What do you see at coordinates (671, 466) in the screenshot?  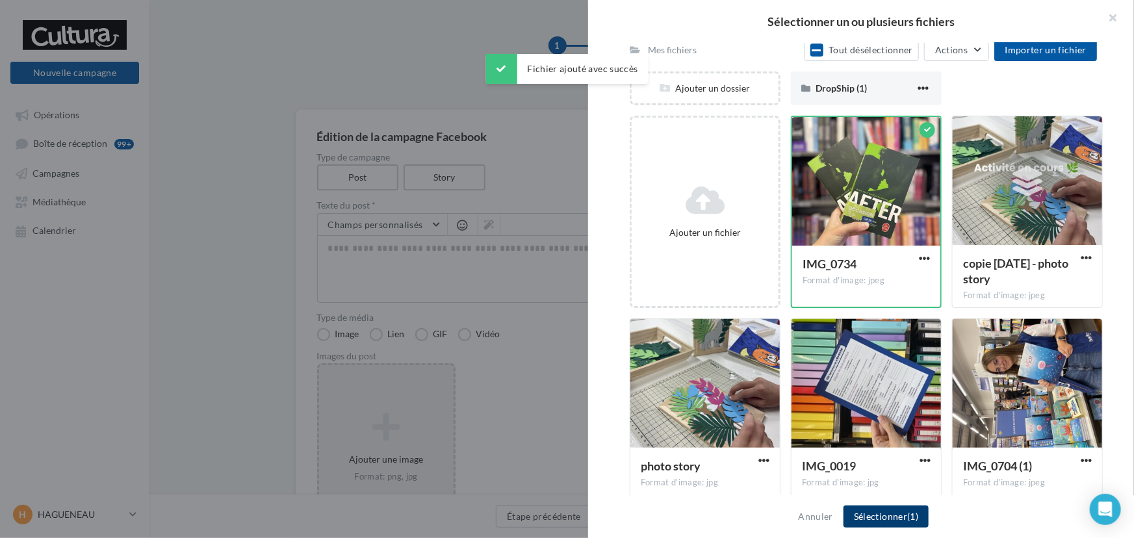 I see `span: photo story` at bounding box center [671, 466].